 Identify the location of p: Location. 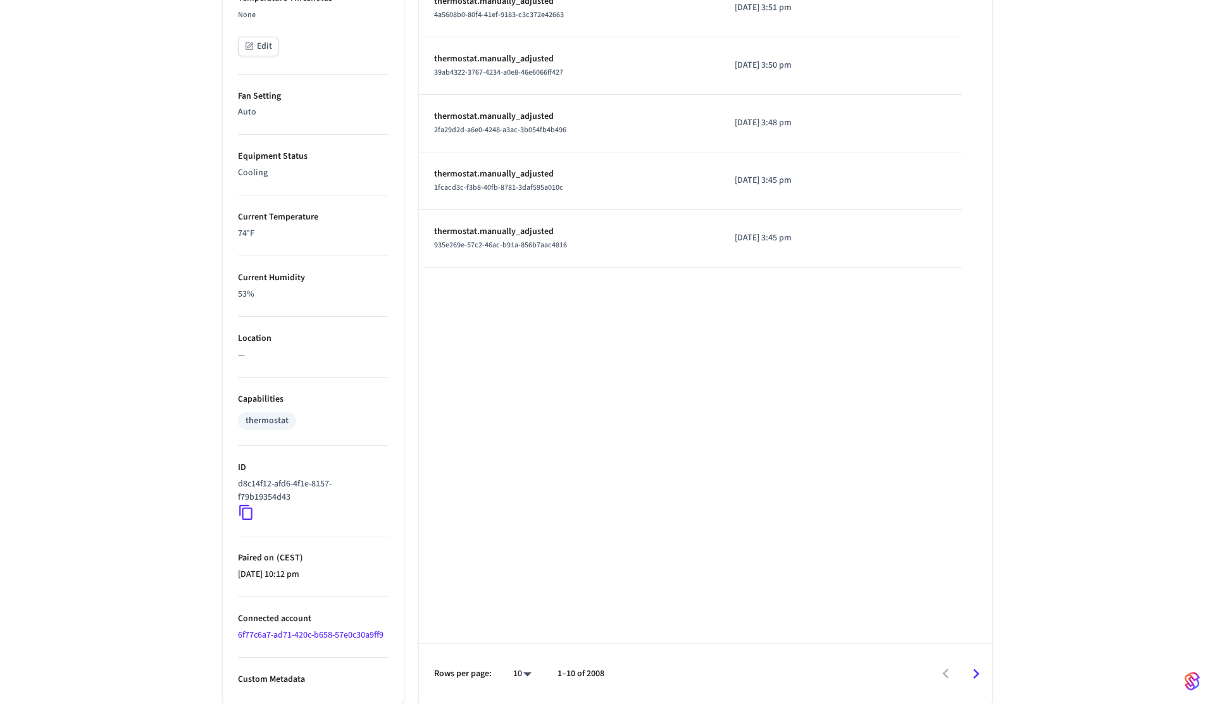
(313, 339).